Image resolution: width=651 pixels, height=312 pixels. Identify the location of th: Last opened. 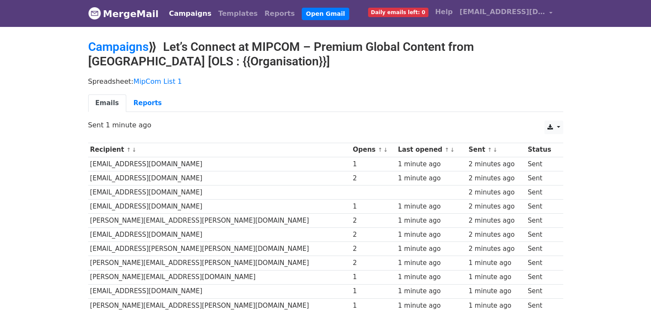
(431, 150).